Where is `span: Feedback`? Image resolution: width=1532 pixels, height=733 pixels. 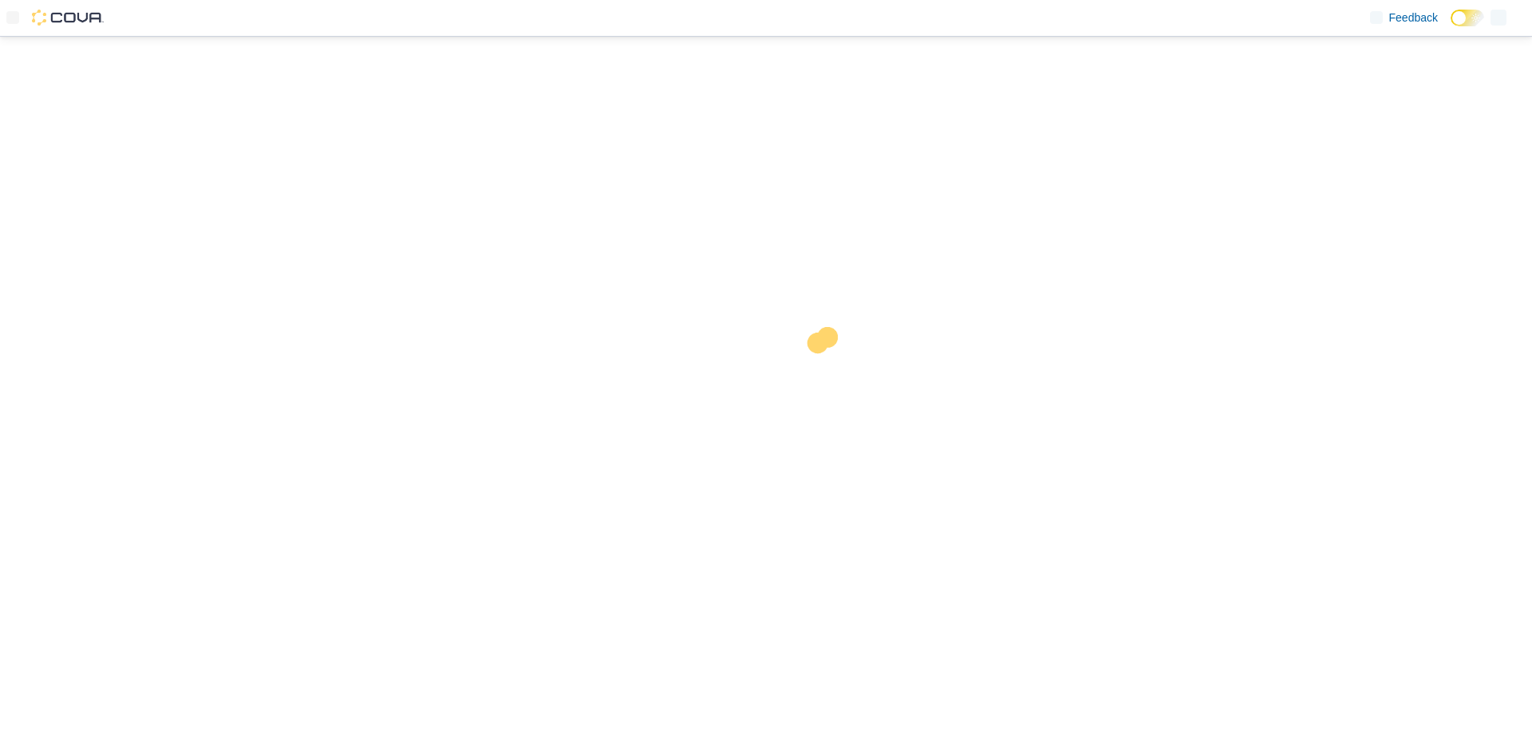 span: Feedback is located at coordinates (1413, 18).